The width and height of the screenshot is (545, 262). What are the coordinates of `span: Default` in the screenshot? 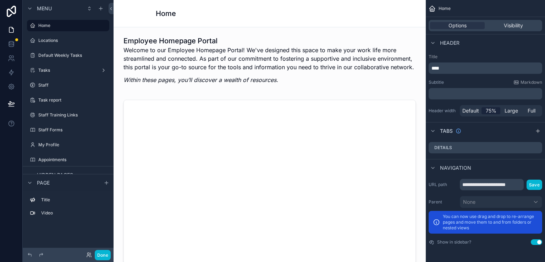 It's located at (470, 111).